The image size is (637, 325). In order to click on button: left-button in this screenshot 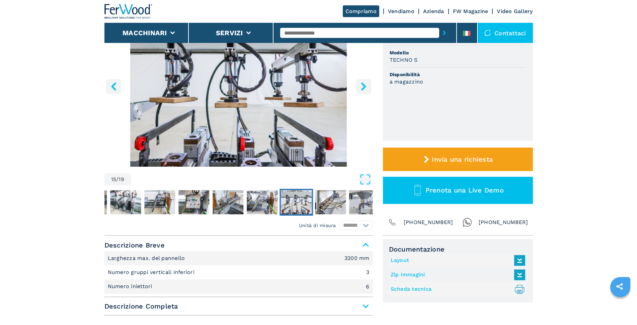, I will do `click(114, 86)`.